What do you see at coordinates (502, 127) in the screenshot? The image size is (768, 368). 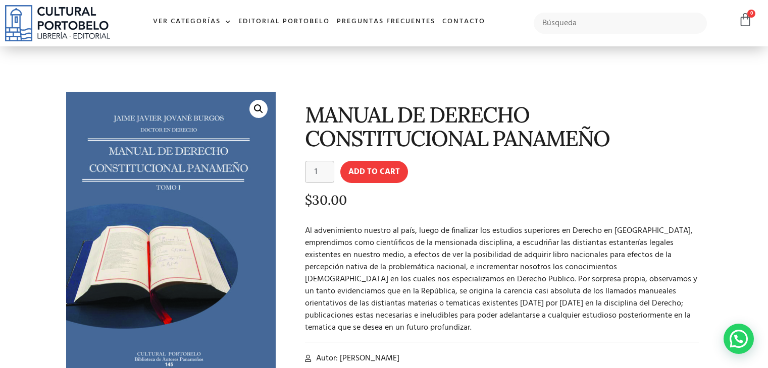 I see `h1: MANUAL DE DERECHO CONSTITUCIONAL PANAMEÑO` at bounding box center [502, 127].